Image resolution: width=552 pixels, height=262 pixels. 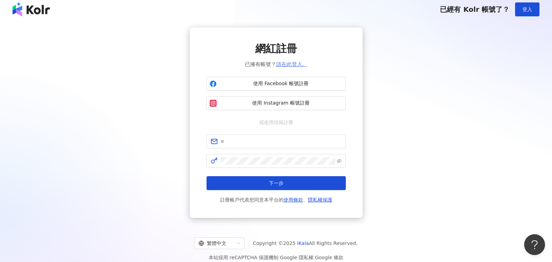 What do you see at coordinates (527, 9) in the screenshot?
I see `button: 登入` at bounding box center [527, 9].